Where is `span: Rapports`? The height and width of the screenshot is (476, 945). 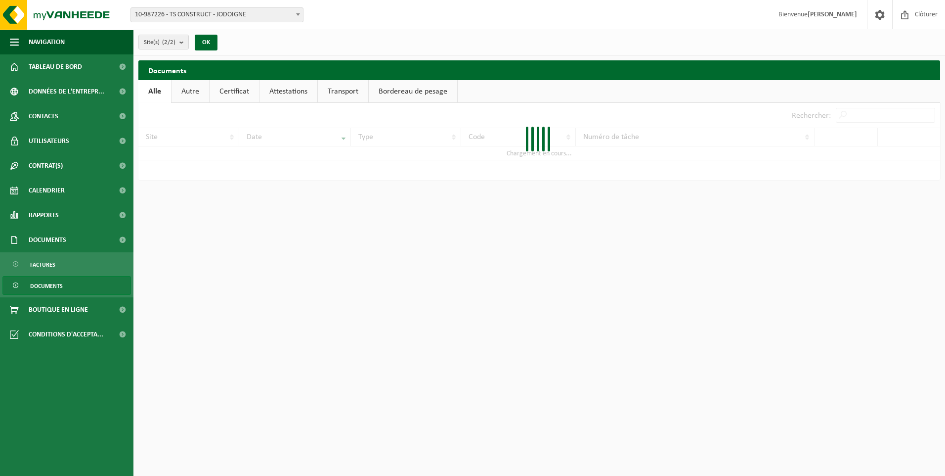
span: Rapports is located at coordinates (43, 215).